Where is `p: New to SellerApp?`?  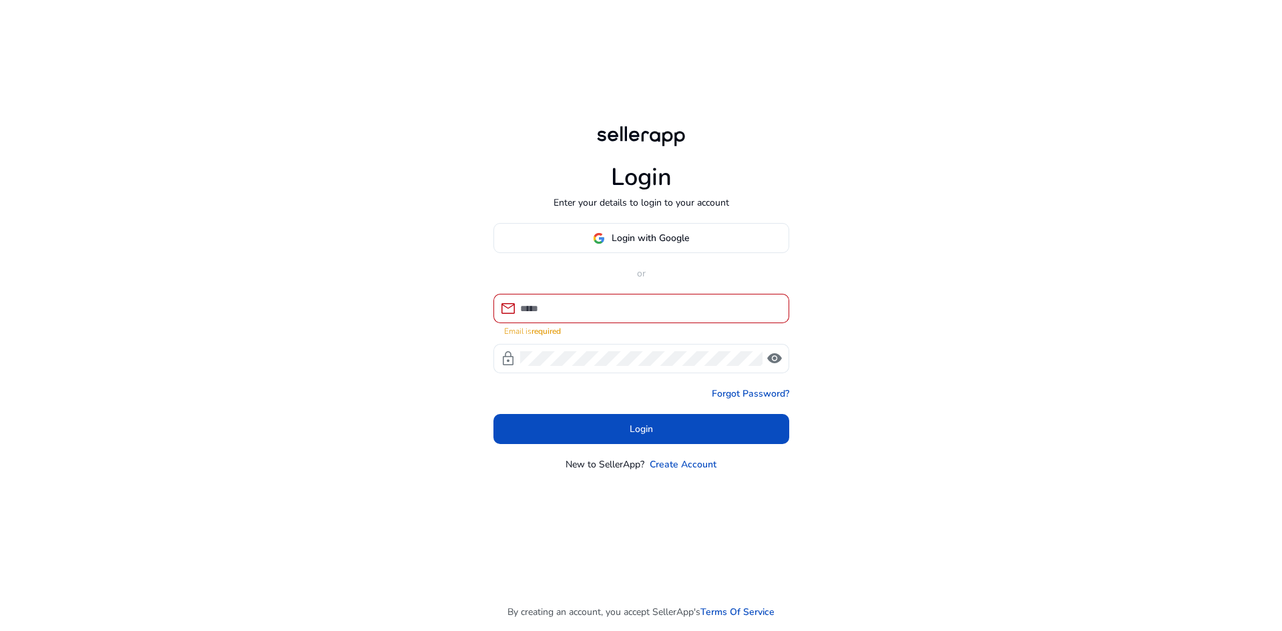 p: New to SellerApp? is located at coordinates (605, 464).